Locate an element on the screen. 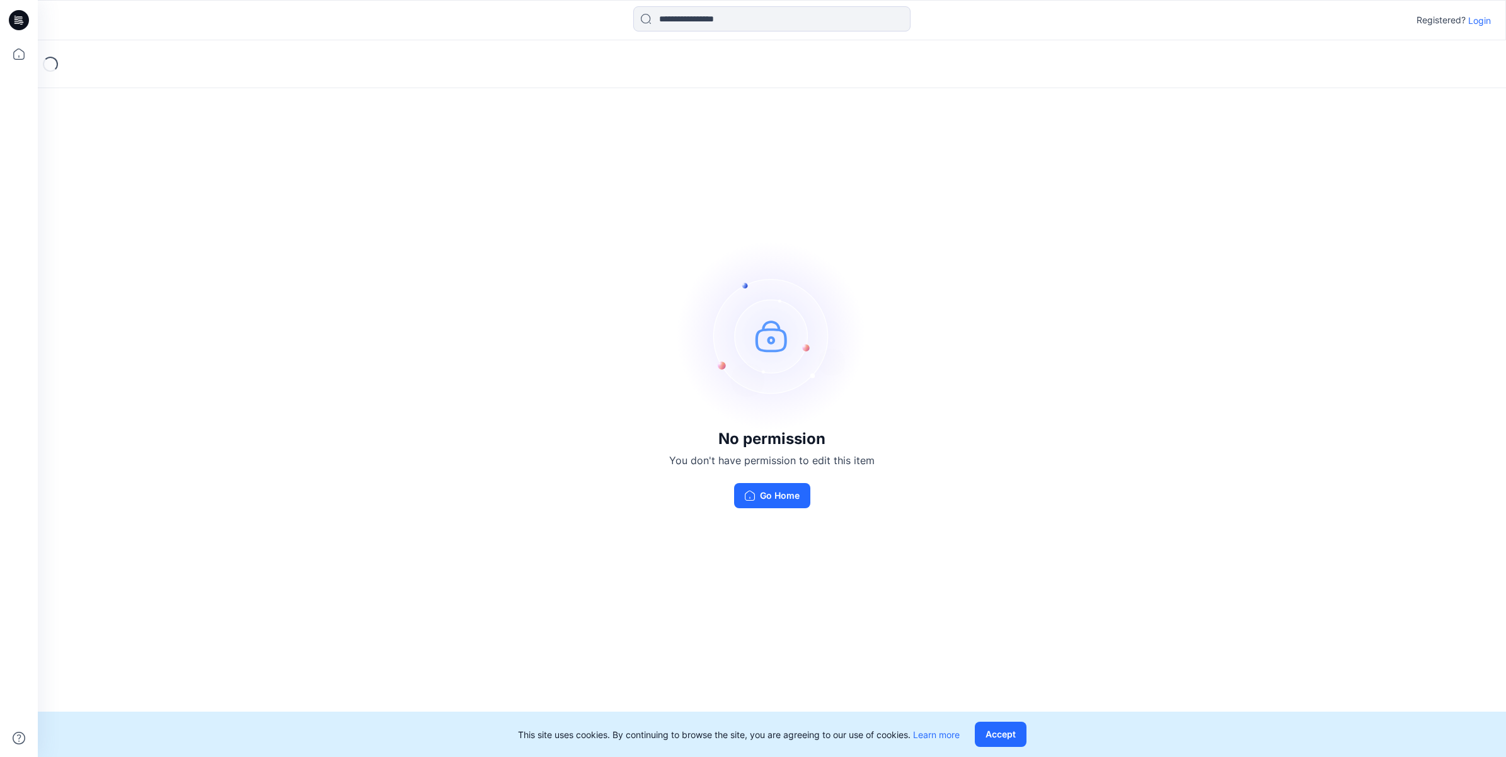 The image size is (1506, 757). p: You don't have permission to edit this item is located at coordinates (772, 461).